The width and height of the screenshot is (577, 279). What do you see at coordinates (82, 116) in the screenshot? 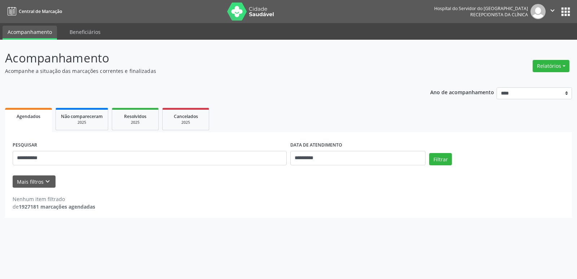
I see `span: Não compareceram` at bounding box center [82, 116].